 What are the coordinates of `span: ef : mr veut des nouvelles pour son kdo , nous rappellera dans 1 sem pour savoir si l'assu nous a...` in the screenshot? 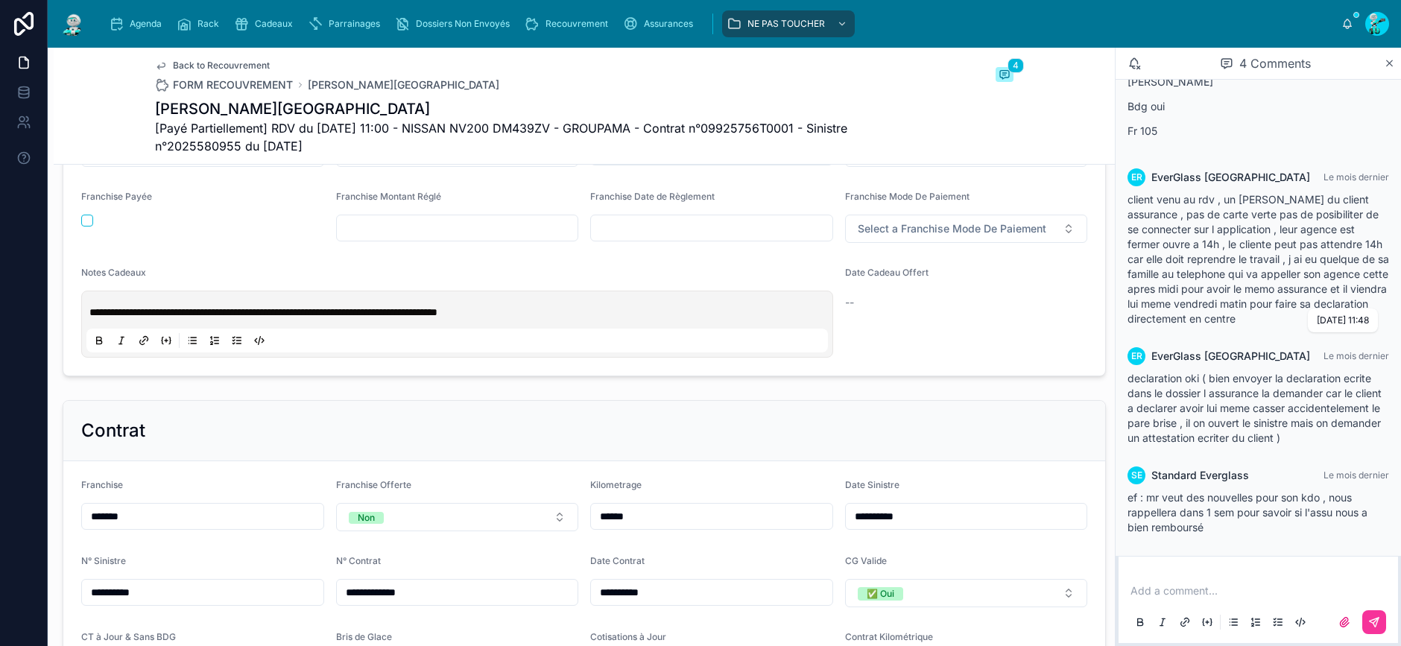 It's located at (1248, 512).